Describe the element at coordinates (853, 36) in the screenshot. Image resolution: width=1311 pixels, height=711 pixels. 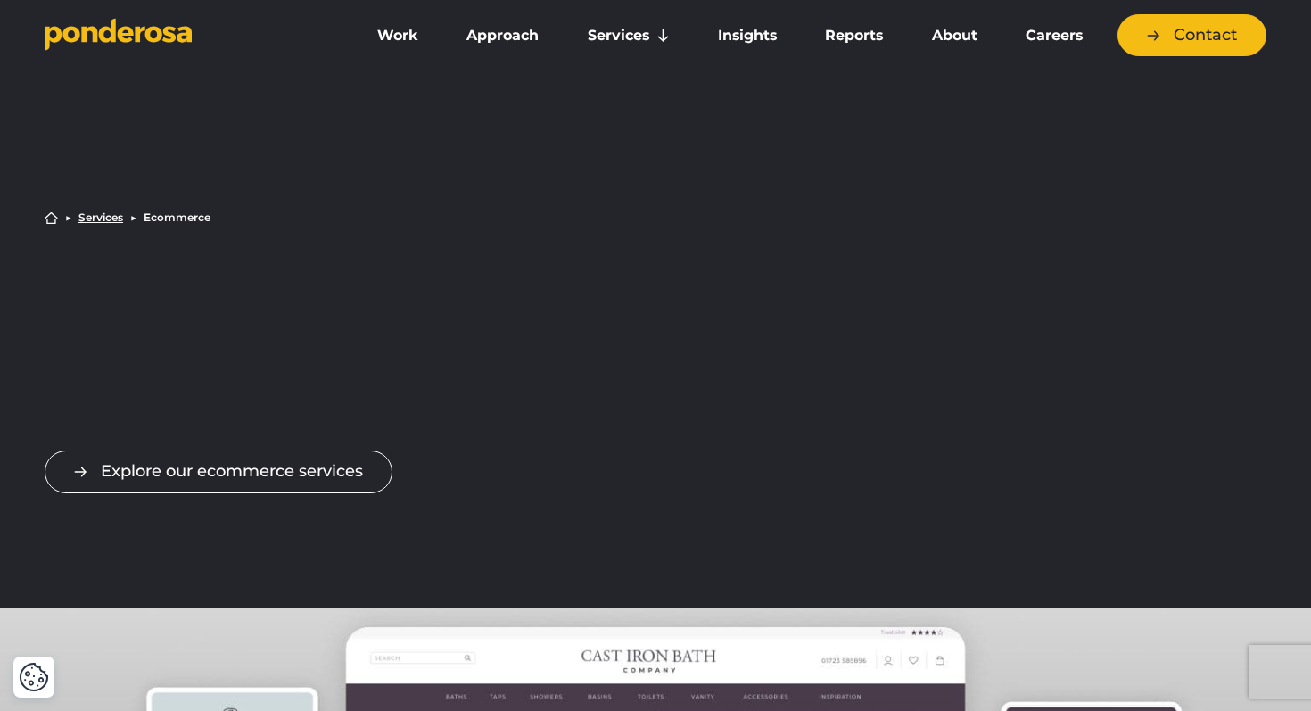
I see `a: Reports` at that location.